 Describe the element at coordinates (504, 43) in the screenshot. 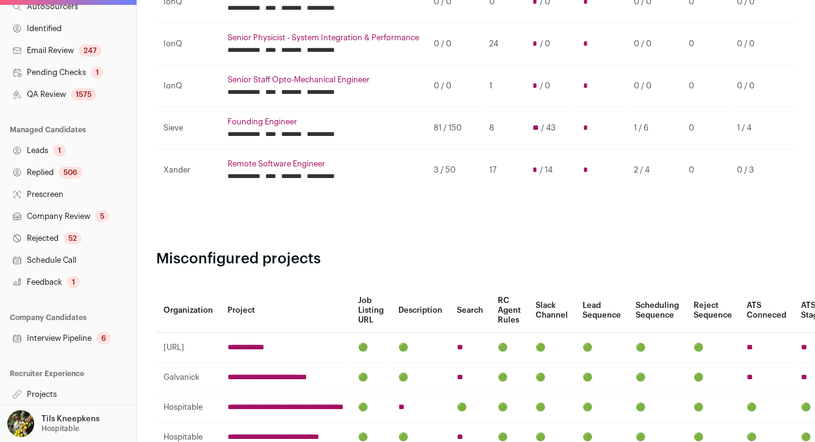

I see `td: 24` at that location.